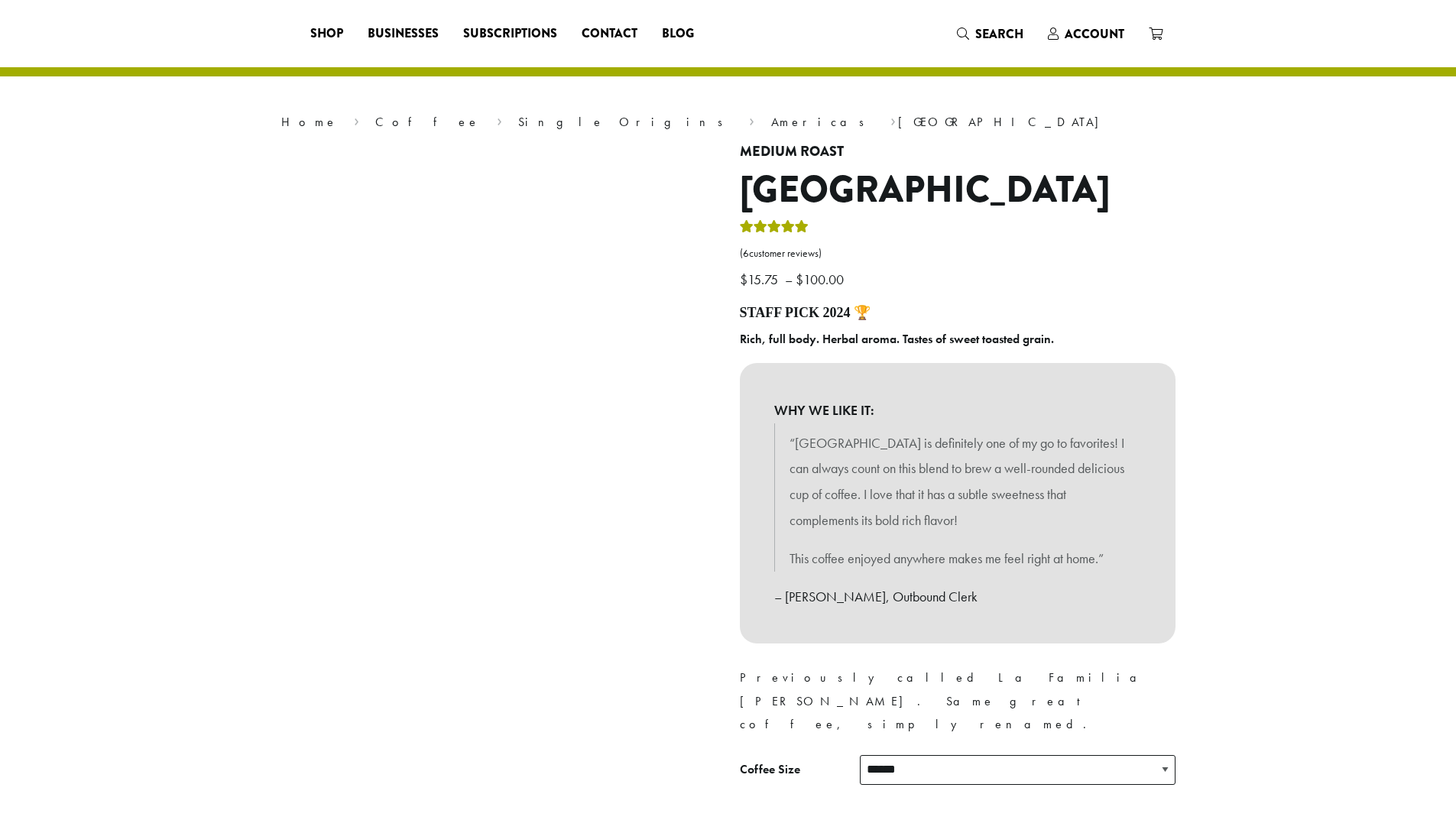 The height and width of the screenshot is (820, 1456). What do you see at coordinates (402, 34) in the screenshot?
I see `span: Businesses` at bounding box center [402, 34].